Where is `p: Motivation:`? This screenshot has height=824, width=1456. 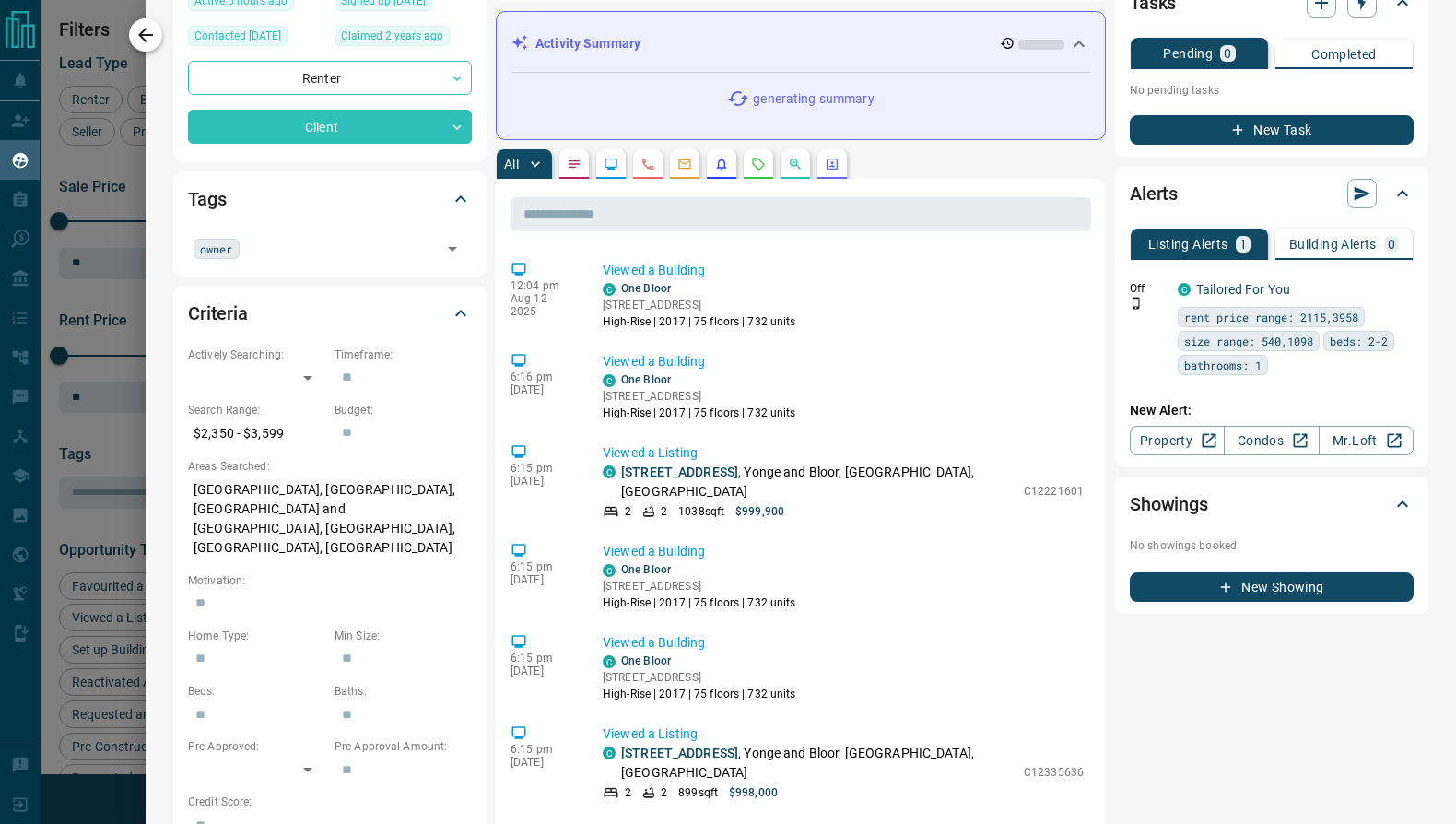 p: Motivation: is located at coordinates (330, 581).